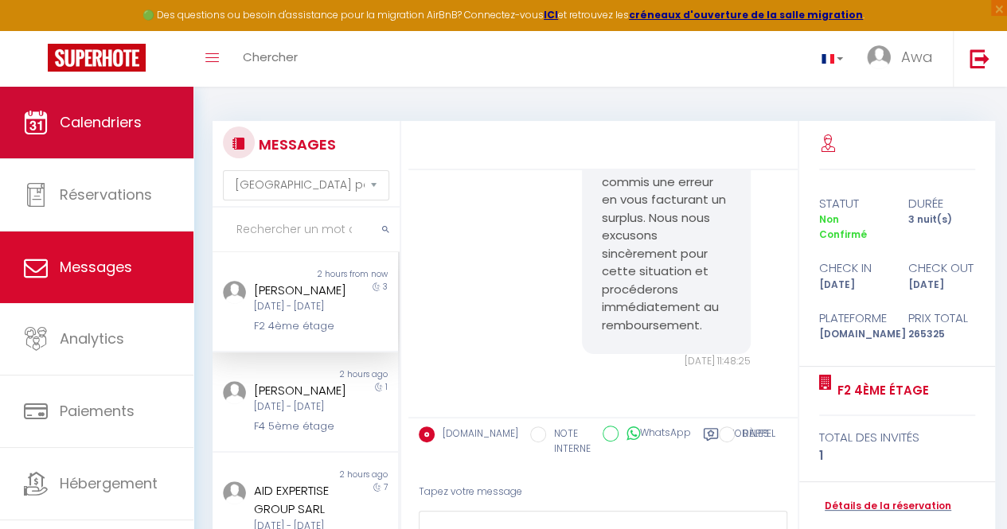  Describe the element at coordinates (979, 58) in the screenshot. I see `img: logout` at that location.